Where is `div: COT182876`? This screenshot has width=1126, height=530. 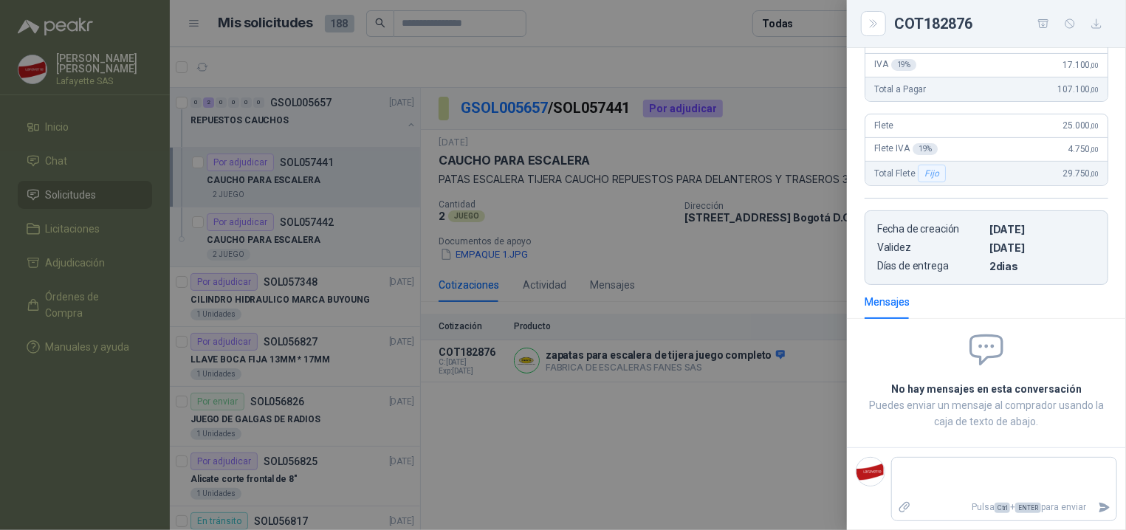
div: COT182876 is located at coordinates (1002, 24).